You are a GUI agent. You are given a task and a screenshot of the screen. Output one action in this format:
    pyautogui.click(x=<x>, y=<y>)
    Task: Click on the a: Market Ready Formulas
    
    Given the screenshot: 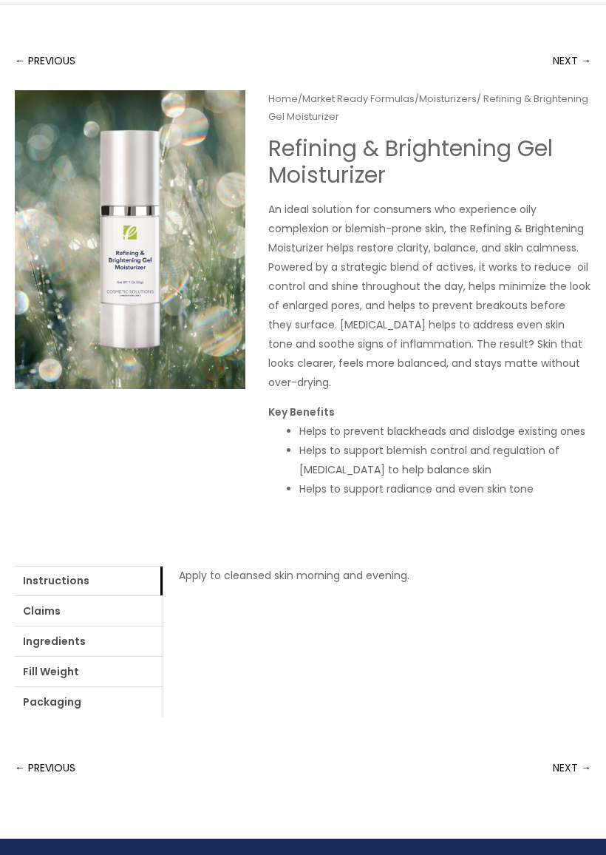 What is the action you would take?
    pyautogui.click(x=359, y=98)
    